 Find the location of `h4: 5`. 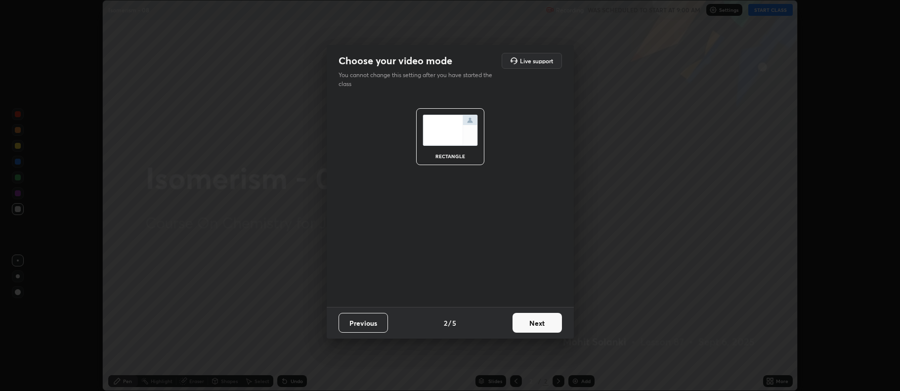

h4: 5 is located at coordinates (454, 323).